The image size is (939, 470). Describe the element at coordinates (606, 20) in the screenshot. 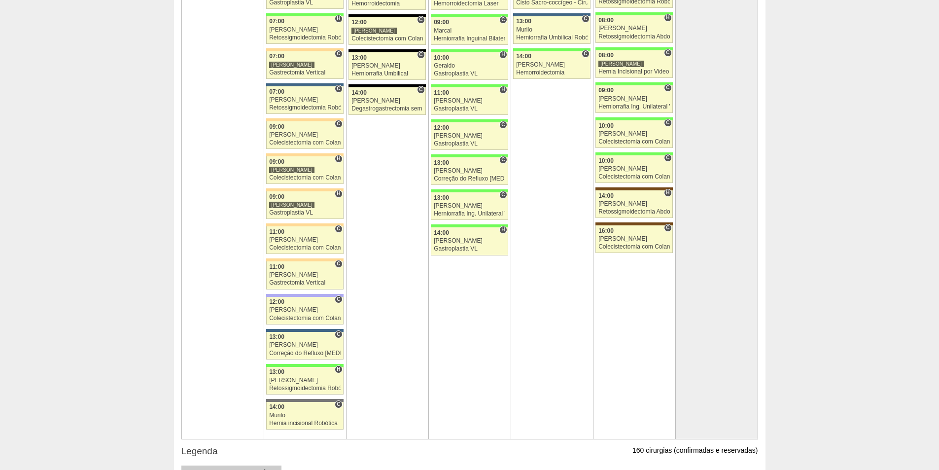

I see `span: 08:00` at that location.